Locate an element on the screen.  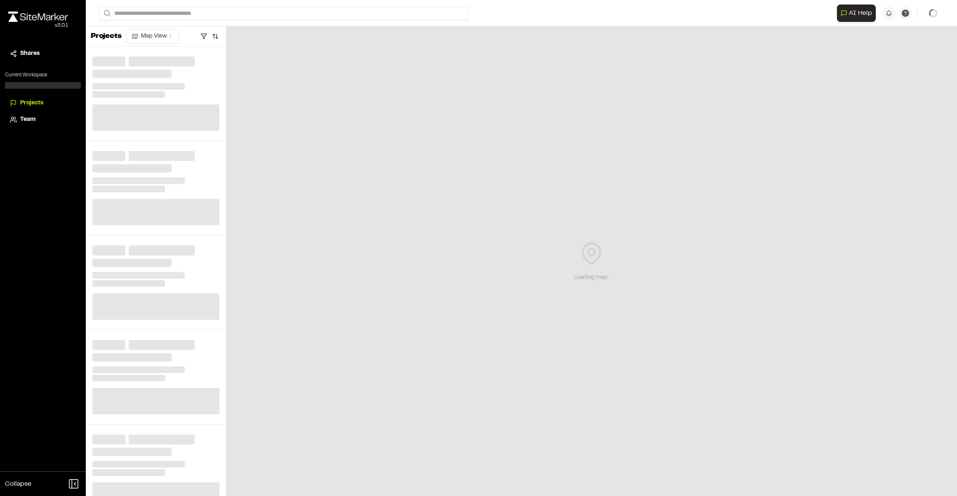
a: Shares is located at coordinates (43, 54).